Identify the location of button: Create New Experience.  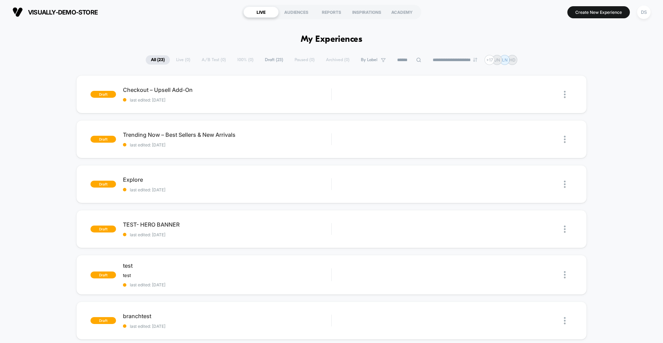
(598, 12).